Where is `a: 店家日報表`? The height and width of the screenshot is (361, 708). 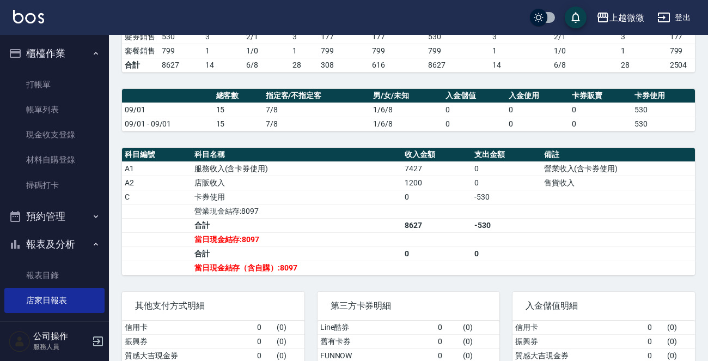
a: 店家日報表 is located at coordinates (54, 300).